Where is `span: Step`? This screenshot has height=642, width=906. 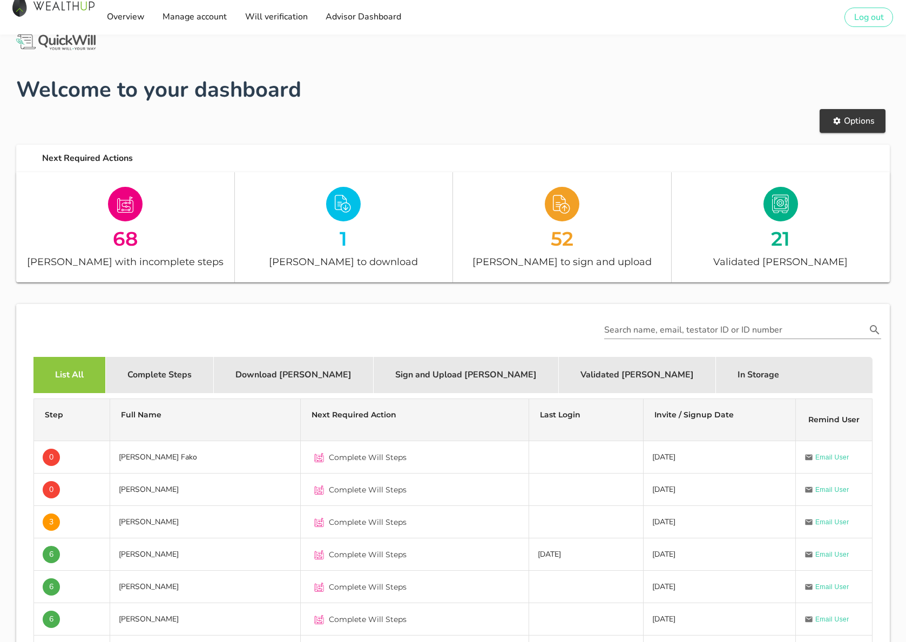
span: Step is located at coordinates (54, 415).